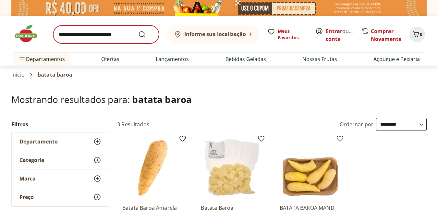 Image resolution: width=438 pixels, height=212 pixels. I want to click on span: ou, so click(340, 35).